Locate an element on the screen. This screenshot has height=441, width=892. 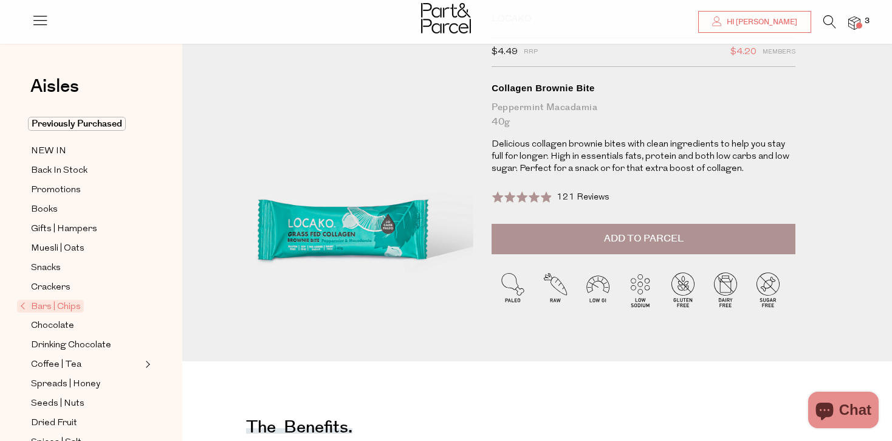
img: Collagen Brownie Bite is located at coordinates (346, 163).